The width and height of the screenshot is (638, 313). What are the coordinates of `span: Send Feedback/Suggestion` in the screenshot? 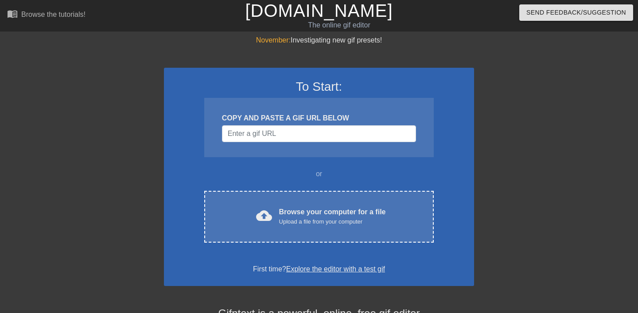 It's located at (576, 12).